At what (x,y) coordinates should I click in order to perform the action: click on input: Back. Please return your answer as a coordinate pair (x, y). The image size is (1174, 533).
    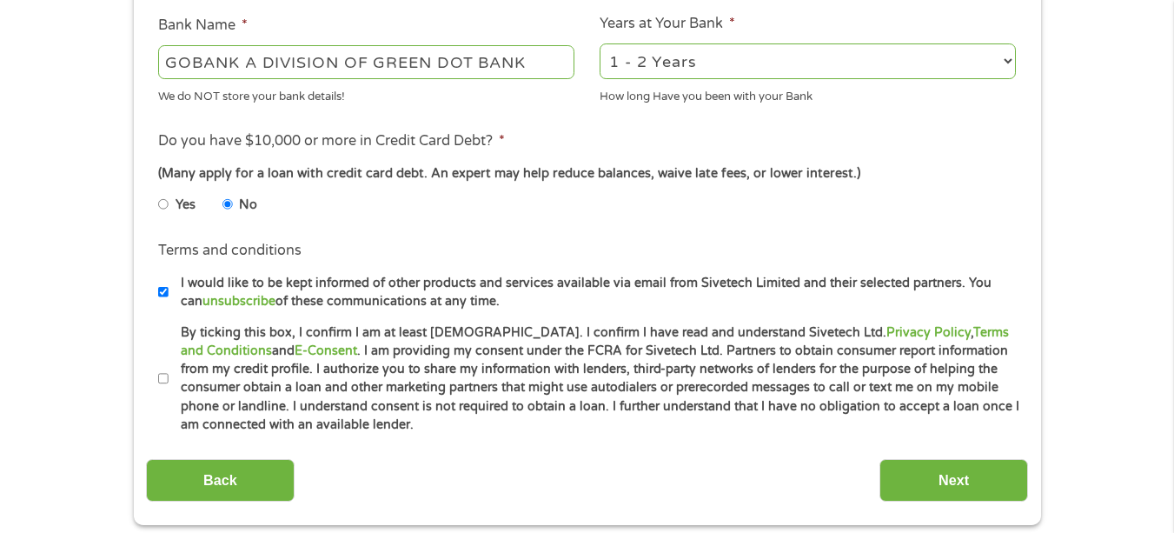
    Looking at the image, I should click on (220, 480).